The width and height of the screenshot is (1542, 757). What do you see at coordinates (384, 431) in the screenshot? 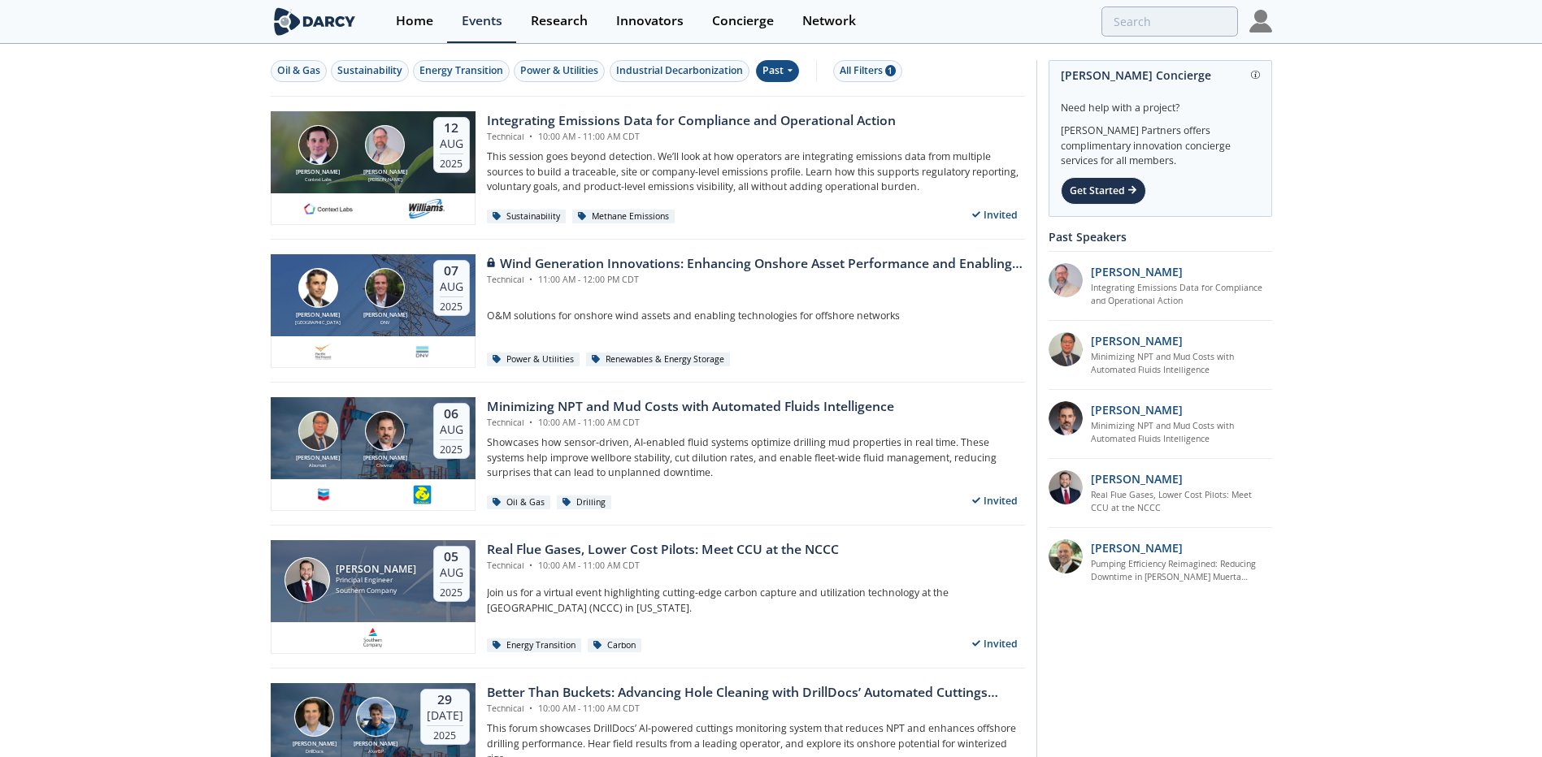
I see `img: Brahim Ghrissi` at bounding box center [384, 431].